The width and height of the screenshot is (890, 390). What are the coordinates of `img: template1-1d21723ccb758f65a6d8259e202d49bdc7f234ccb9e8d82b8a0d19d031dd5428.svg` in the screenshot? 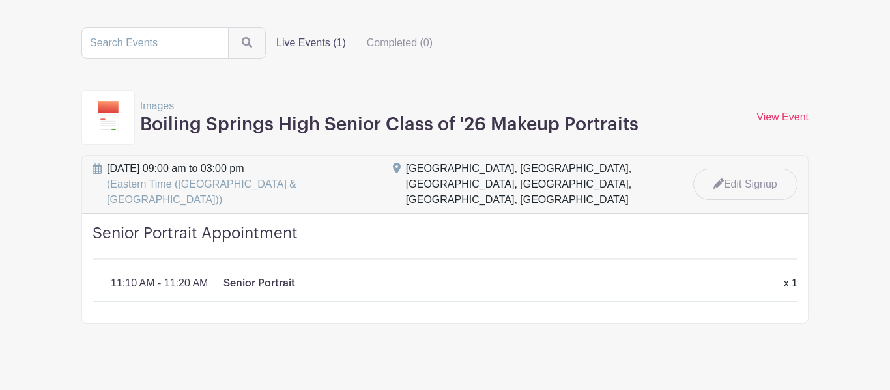 It's located at (108, 117).